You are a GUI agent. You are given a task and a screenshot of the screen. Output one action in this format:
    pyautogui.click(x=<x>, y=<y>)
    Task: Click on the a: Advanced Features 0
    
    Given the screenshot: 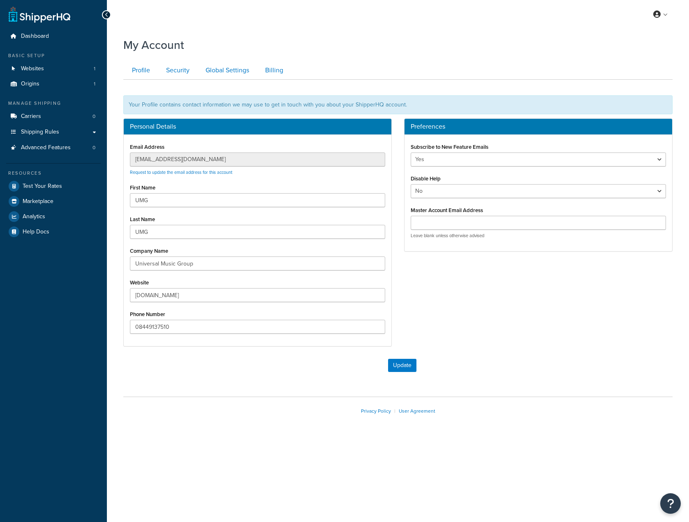 What is the action you would take?
    pyautogui.click(x=53, y=148)
    